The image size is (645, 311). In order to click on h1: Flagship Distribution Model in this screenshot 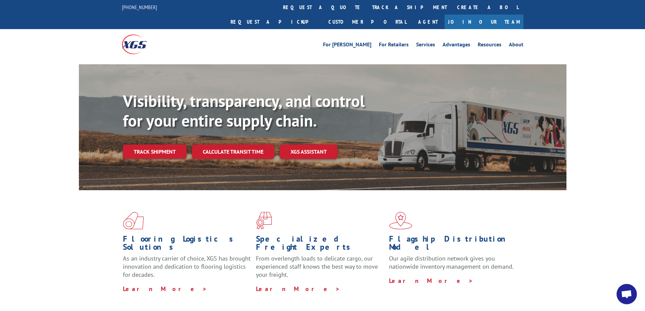, I will do `click(453, 245)`.